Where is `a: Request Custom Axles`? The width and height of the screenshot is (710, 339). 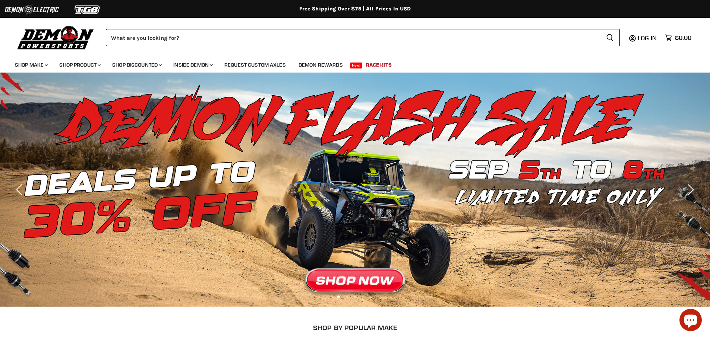 a: Request Custom Axles is located at coordinates (255, 65).